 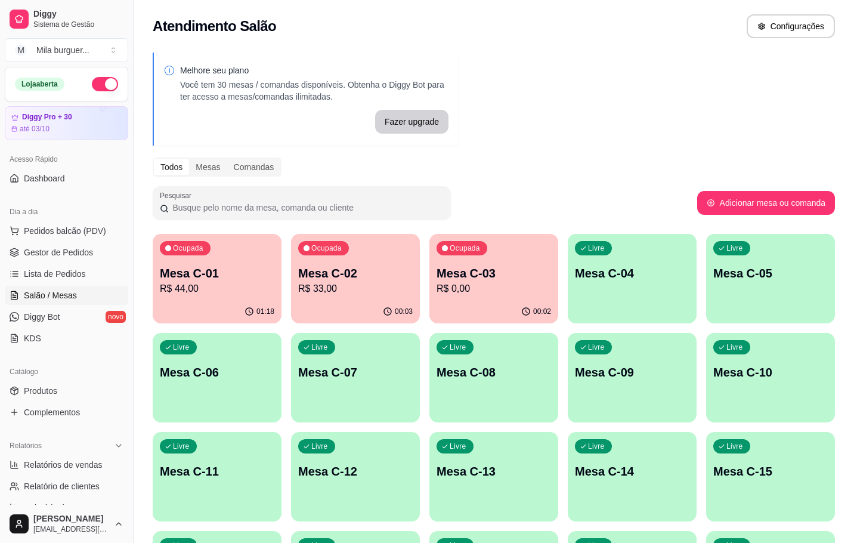 What do you see at coordinates (314, 91) in the screenshot?
I see `p: Você tem 30 mesas / comandas disponíveis. Obtenha o Diggy Bot para ter acesso a mesas/comandas il...` at bounding box center [314, 91].